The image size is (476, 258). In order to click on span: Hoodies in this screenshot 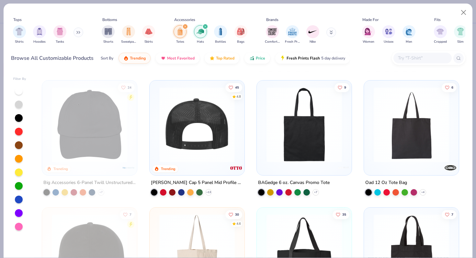, I will do `click(39, 42)`.